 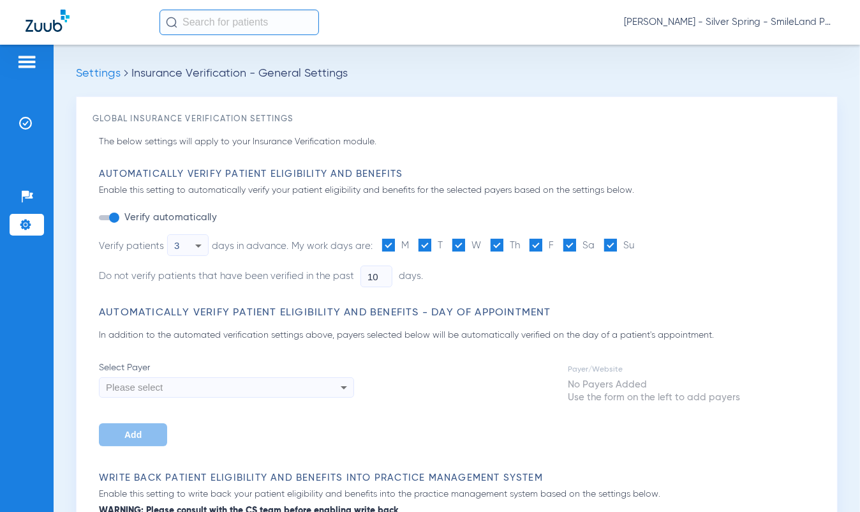 I want to click on p: Enable this setting to automatically verify your patient eligibility and benefits for the selecte..., so click(x=460, y=190).